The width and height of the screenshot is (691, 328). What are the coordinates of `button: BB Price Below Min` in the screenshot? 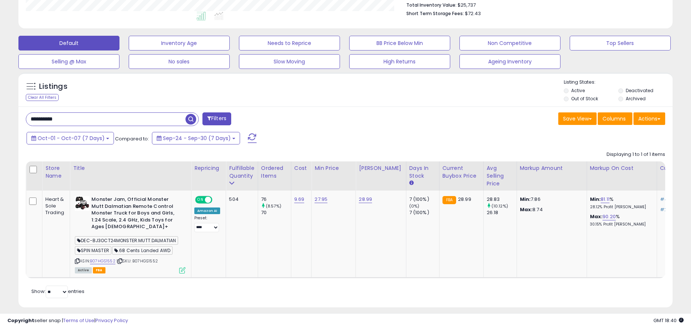 It's located at (400, 43).